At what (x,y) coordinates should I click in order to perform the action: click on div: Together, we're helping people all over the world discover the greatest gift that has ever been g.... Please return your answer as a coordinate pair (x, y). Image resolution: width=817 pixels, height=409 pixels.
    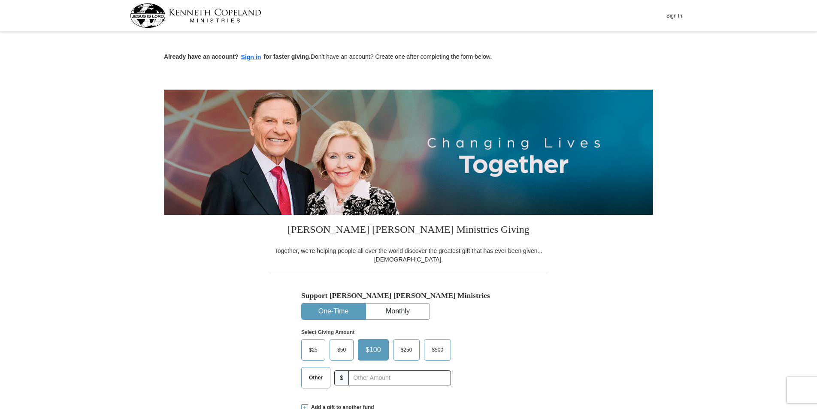
    Looking at the image, I should click on (408, 255).